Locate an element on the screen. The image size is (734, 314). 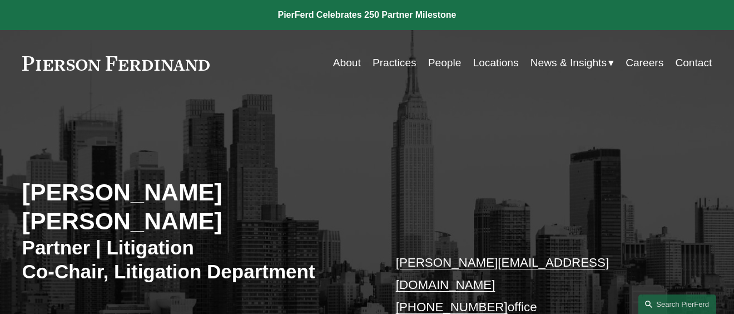
h3: Partner | Litigation Co-Chair, Litigation Department is located at coordinates (195, 259).